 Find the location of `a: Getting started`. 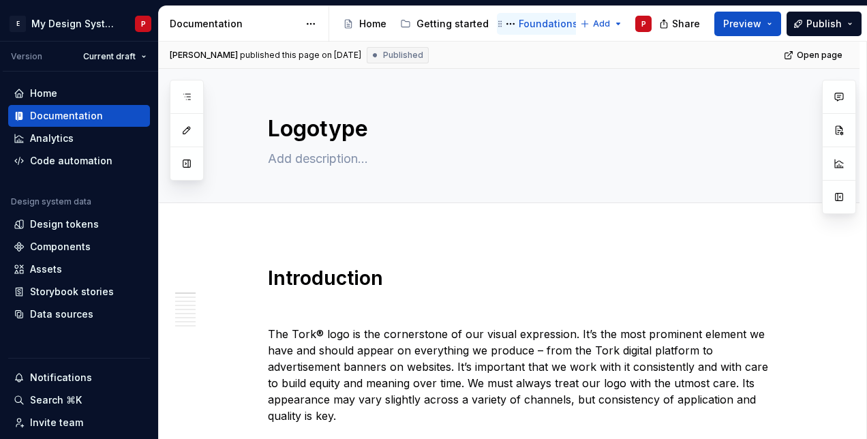

a: Getting started is located at coordinates (444, 24).